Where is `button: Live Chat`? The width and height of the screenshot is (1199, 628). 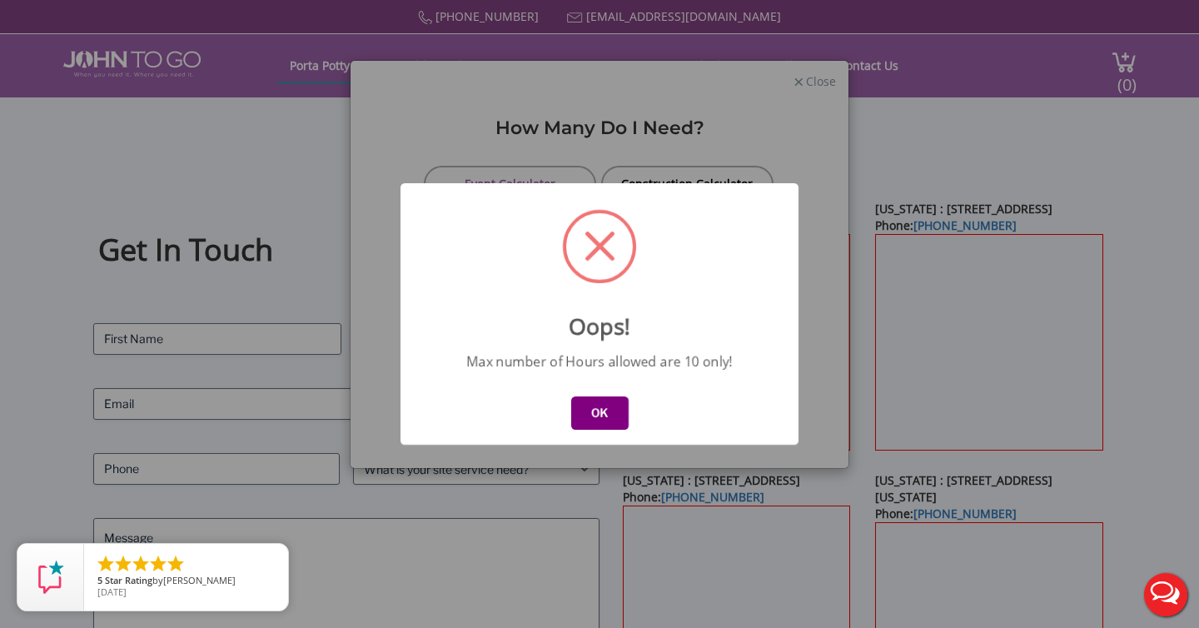 button: Live Chat is located at coordinates (1166, 595).